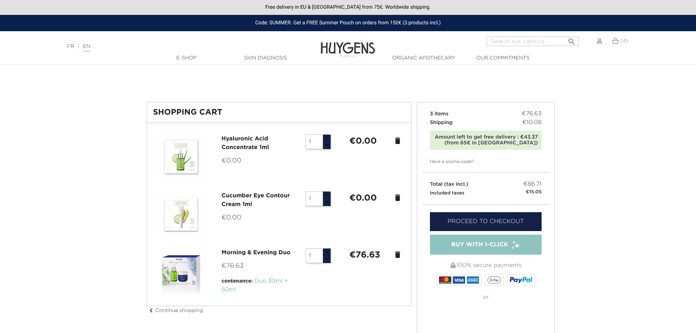 The width and height of the screenshot is (696, 333). I want to click on a: Cucumber Eye Contour Cream 1ml, so click(256, 200).